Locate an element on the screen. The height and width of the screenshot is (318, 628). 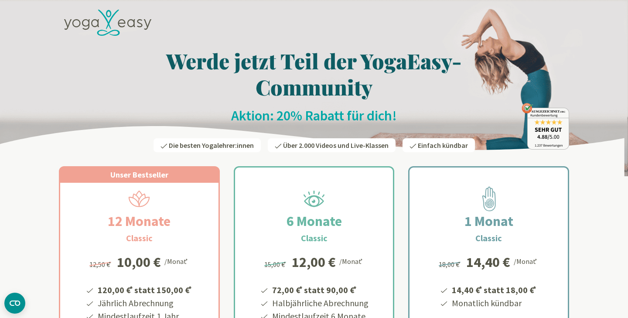
span: Unser Bestseller is located at coordinates (139, 175).